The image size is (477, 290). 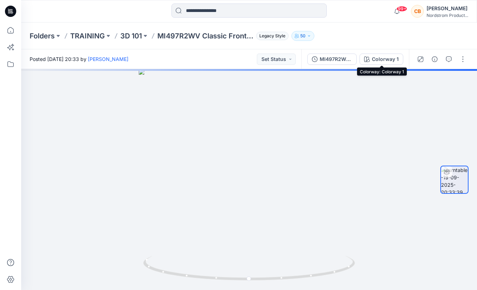 What do you see at coordinates (332, 59) in the screenshot?
I see `button: MI497R2WV Classic Front Pant CB` at bounding box center [332, 59].